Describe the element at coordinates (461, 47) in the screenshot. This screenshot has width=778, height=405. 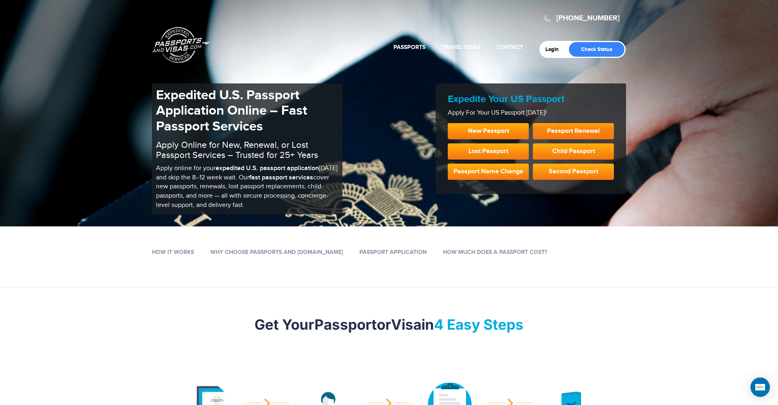
I see `a: Travel Visas` at that location.